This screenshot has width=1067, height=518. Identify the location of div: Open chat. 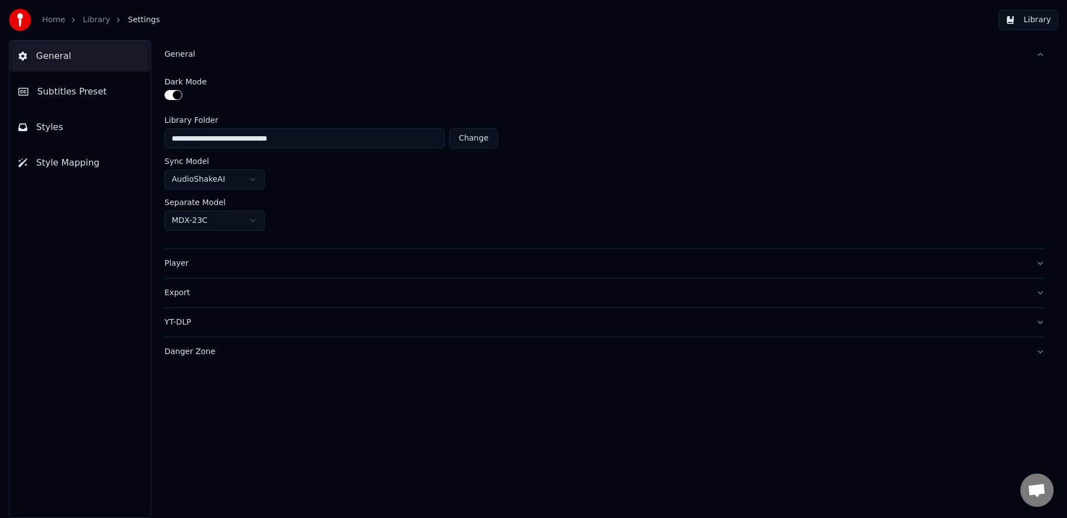
(1037, 490).